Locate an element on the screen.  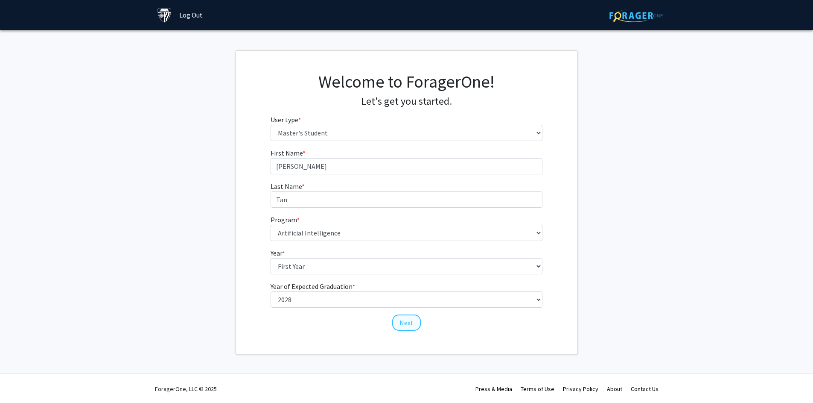
a: Terms of Use is located at coordinates (537, 388).